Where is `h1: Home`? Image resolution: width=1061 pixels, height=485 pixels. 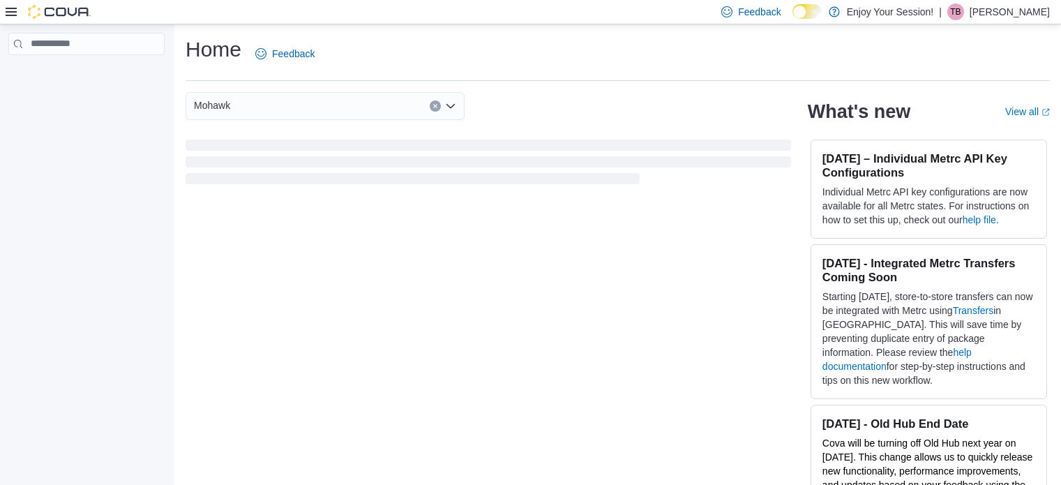 h1: Home is located at coordinates (213, 50).